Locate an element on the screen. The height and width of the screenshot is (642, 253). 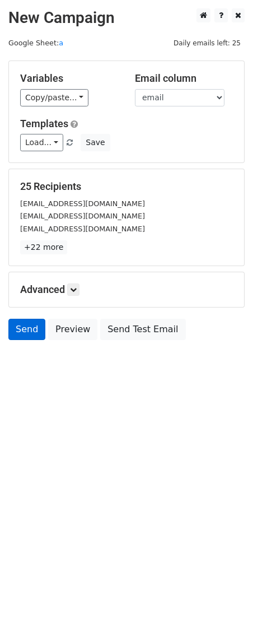
a: Load... is located at coordinates (41, 142).